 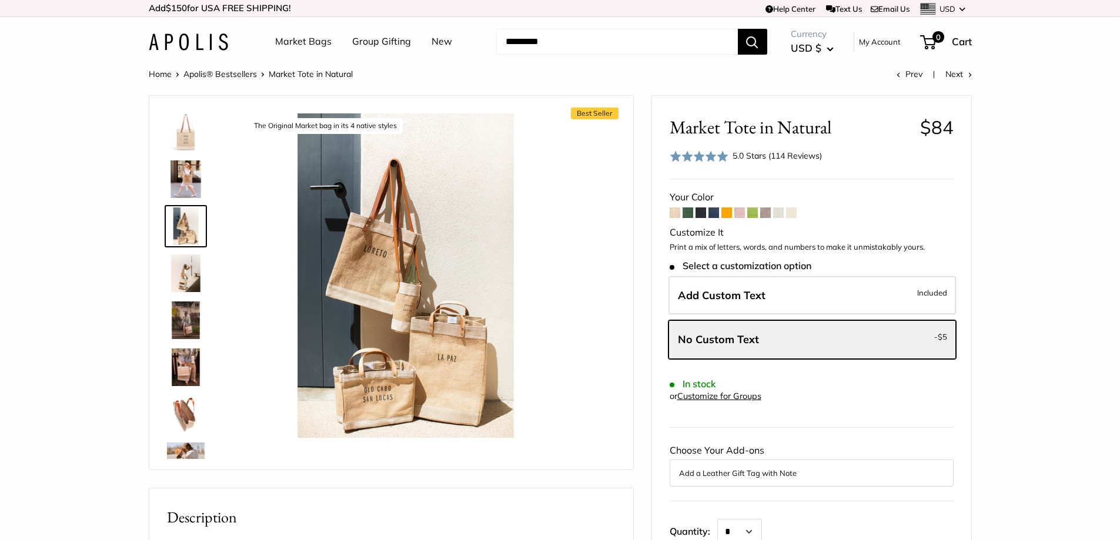 What do you see at coordinates (909, 74) in the screenshot?
I see `a: Prev` at bounding box center [909, 74].